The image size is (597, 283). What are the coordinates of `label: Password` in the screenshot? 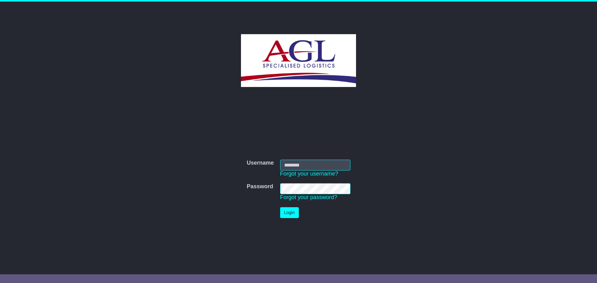 It's located at (260, 187).